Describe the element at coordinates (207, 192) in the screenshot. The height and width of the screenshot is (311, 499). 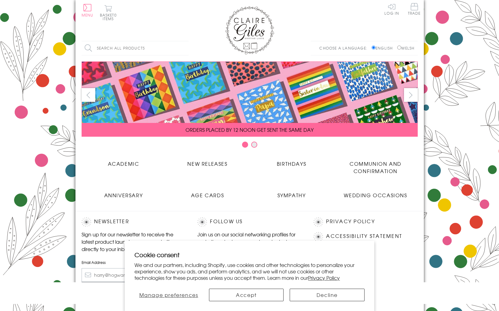
I see `a: Age Cards` at that location.